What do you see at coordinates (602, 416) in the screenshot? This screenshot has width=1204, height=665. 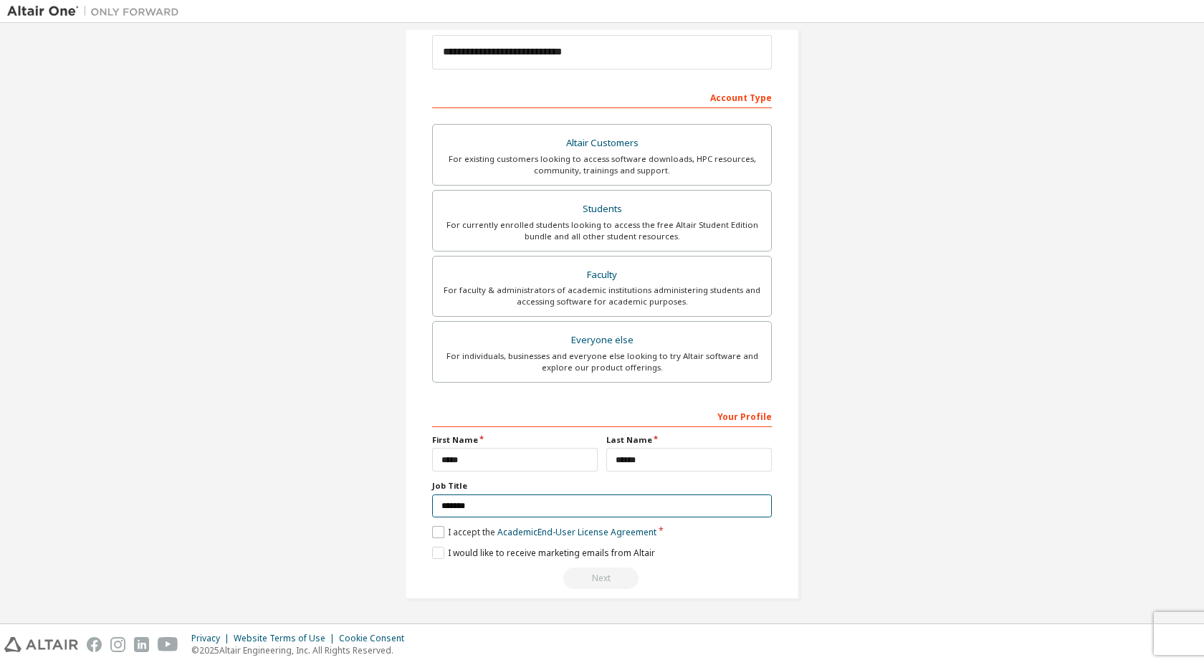 I see `div: Your Profile` at bounding box center [602, 416].